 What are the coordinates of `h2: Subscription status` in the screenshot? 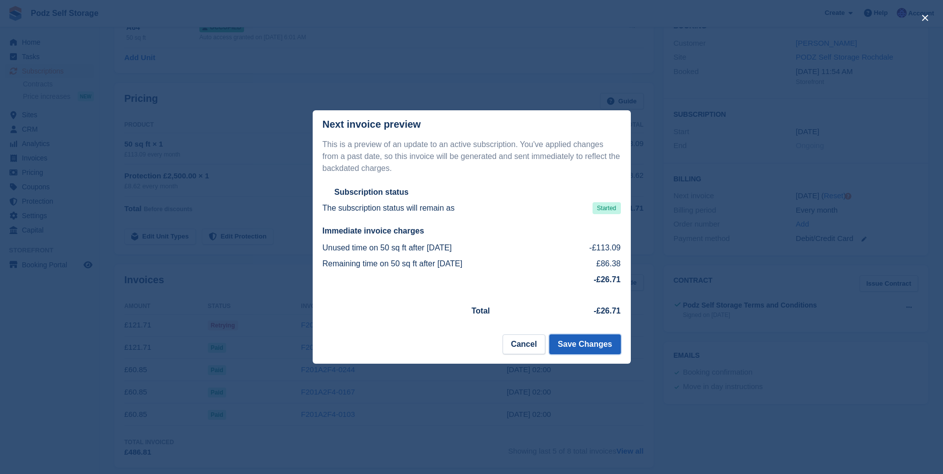 It's located at (371, 192).